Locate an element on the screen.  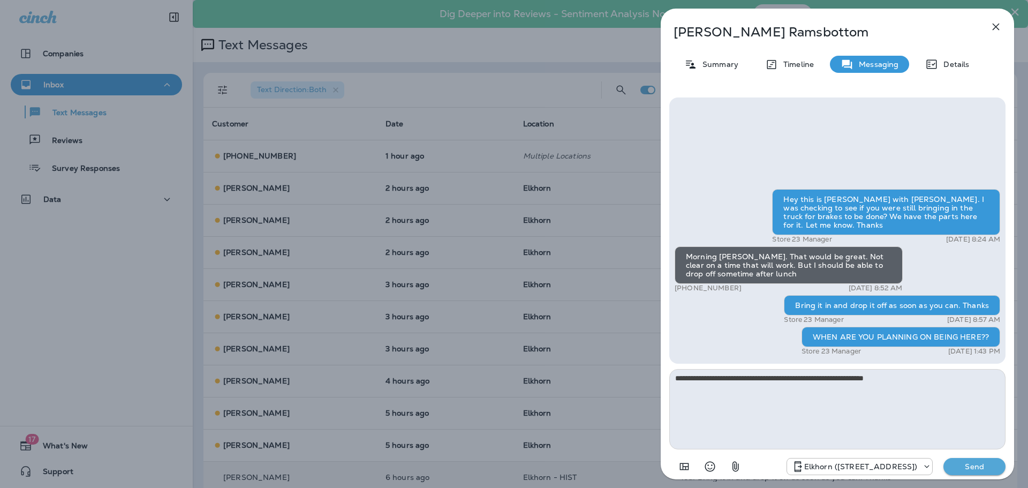
p: Send is located at coordinates (974, 466).